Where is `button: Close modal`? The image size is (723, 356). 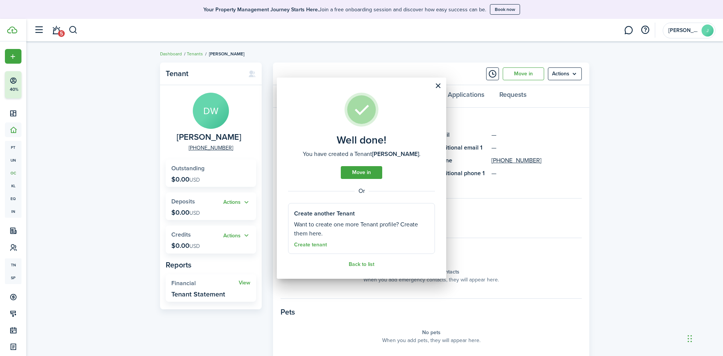
button: Close modal is located at coordinates (438, 86).